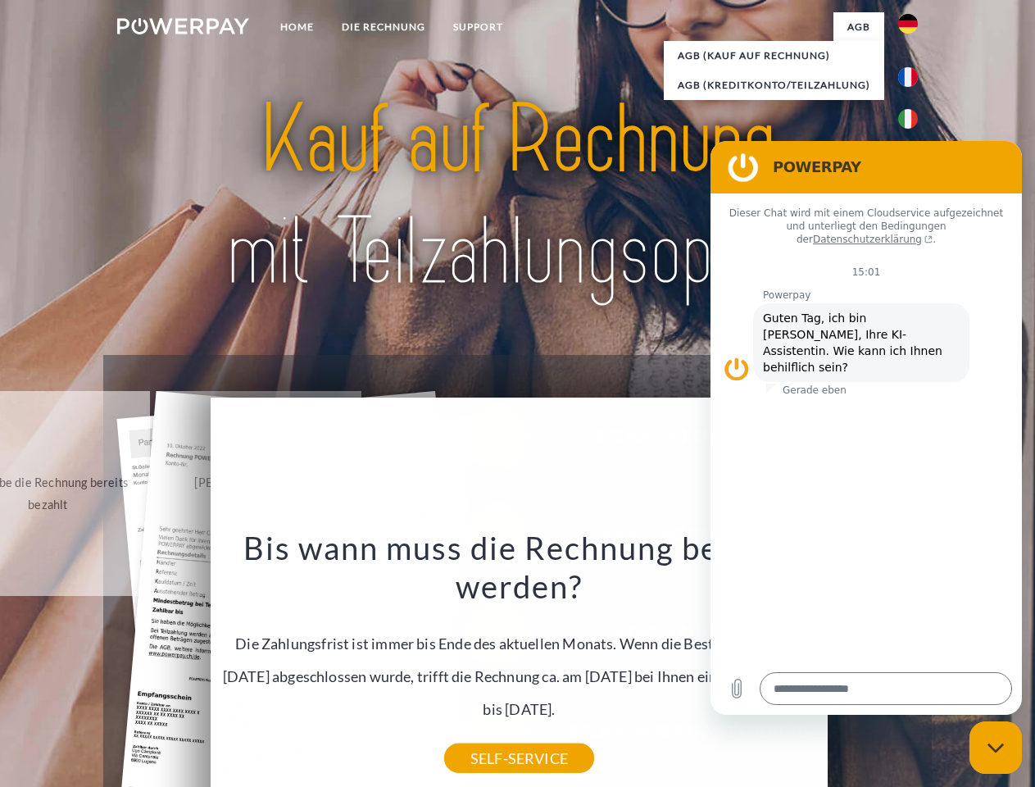 The height and width of the screenshot is (787, 1035). I want to click on img: it, so click(908, 119).